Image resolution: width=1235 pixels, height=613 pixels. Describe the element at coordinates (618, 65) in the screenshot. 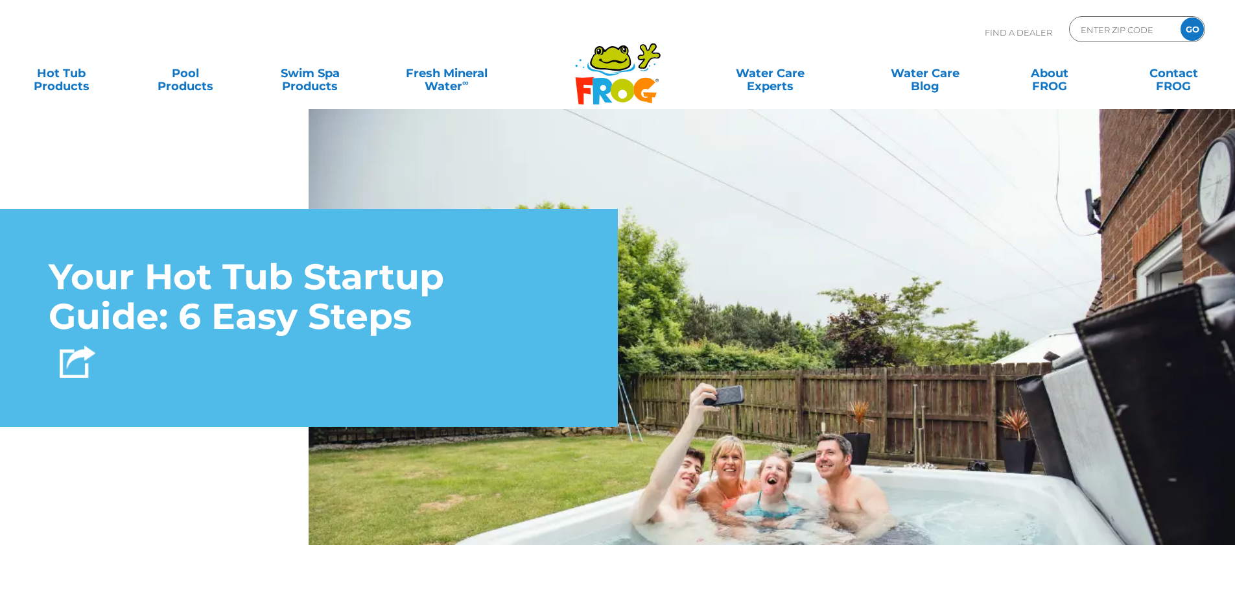

I see `img: Frog Products Logo` at that location.